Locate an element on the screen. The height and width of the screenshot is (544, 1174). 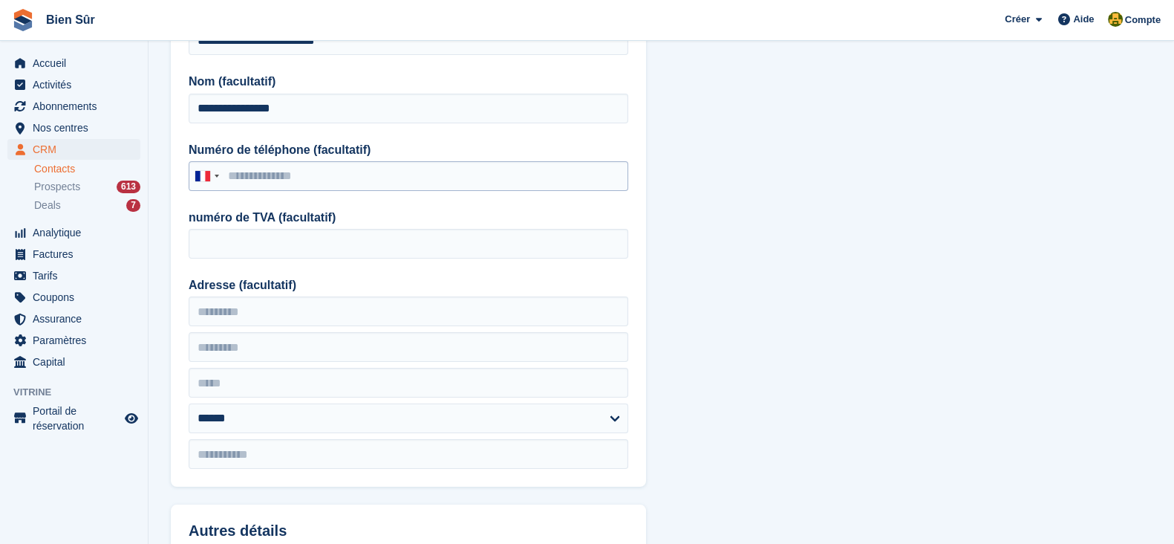
h2: Autres détails is located at coordinates (408, 530).